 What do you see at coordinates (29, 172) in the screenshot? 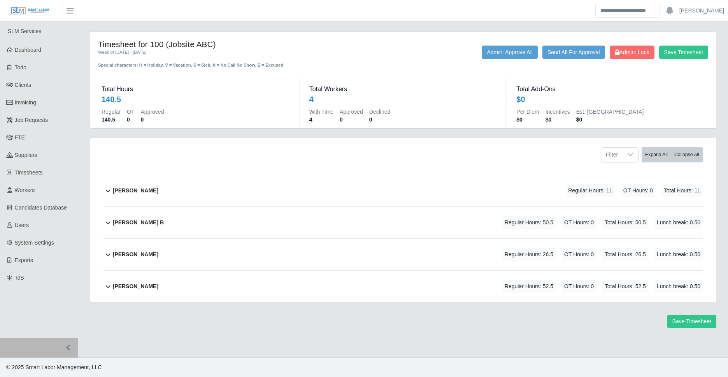
I see `span: Timesheets` at bounding box center [29, 172].